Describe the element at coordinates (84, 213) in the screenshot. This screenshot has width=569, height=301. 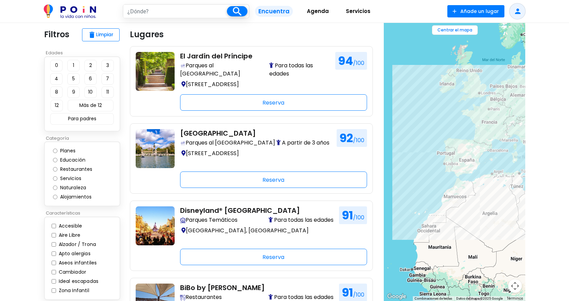
I see `p: Características` at that location.